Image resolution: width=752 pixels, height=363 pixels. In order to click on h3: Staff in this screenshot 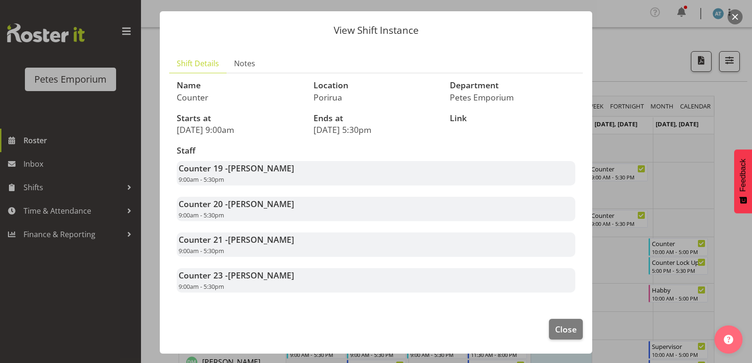, I will do `click(376, 151)`.